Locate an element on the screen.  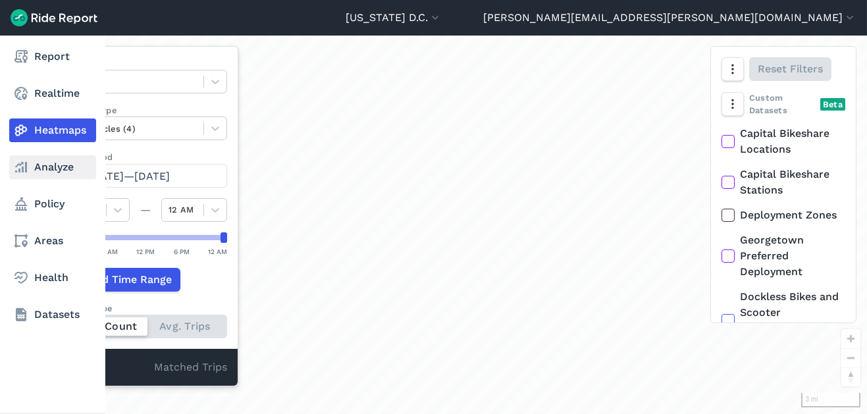
div: 12 AM is located at coordinates (217, 251).